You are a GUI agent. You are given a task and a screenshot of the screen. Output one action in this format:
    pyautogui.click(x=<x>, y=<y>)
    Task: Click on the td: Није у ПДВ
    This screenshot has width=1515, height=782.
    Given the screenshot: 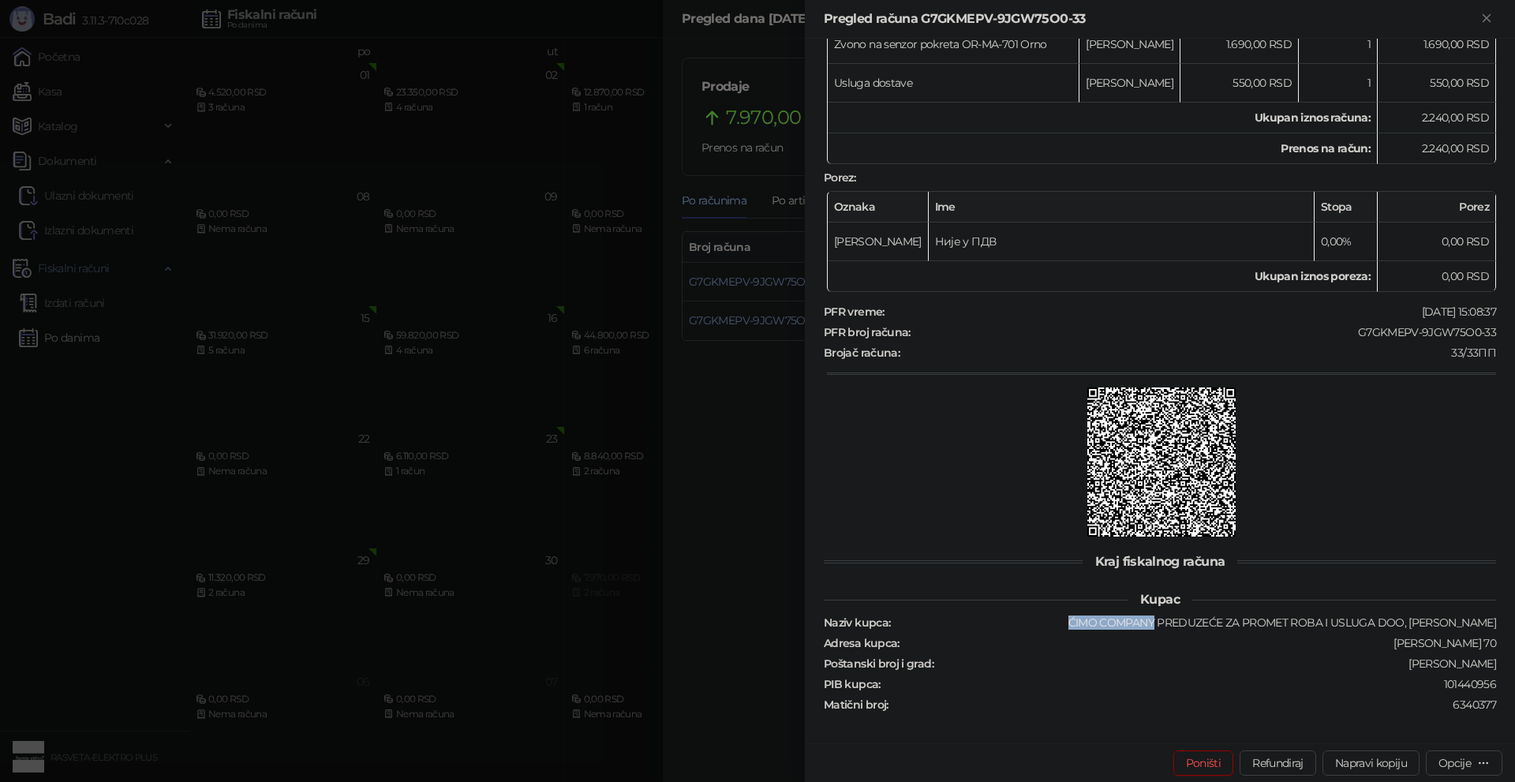 What is the action you would take?
    pyautogui.click(x=1121, y=241)
    